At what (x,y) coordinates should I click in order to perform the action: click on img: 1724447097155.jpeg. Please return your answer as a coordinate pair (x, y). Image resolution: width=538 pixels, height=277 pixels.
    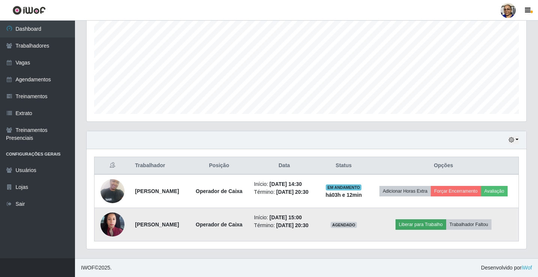
    Looking at the image, I should click on (112, 224).